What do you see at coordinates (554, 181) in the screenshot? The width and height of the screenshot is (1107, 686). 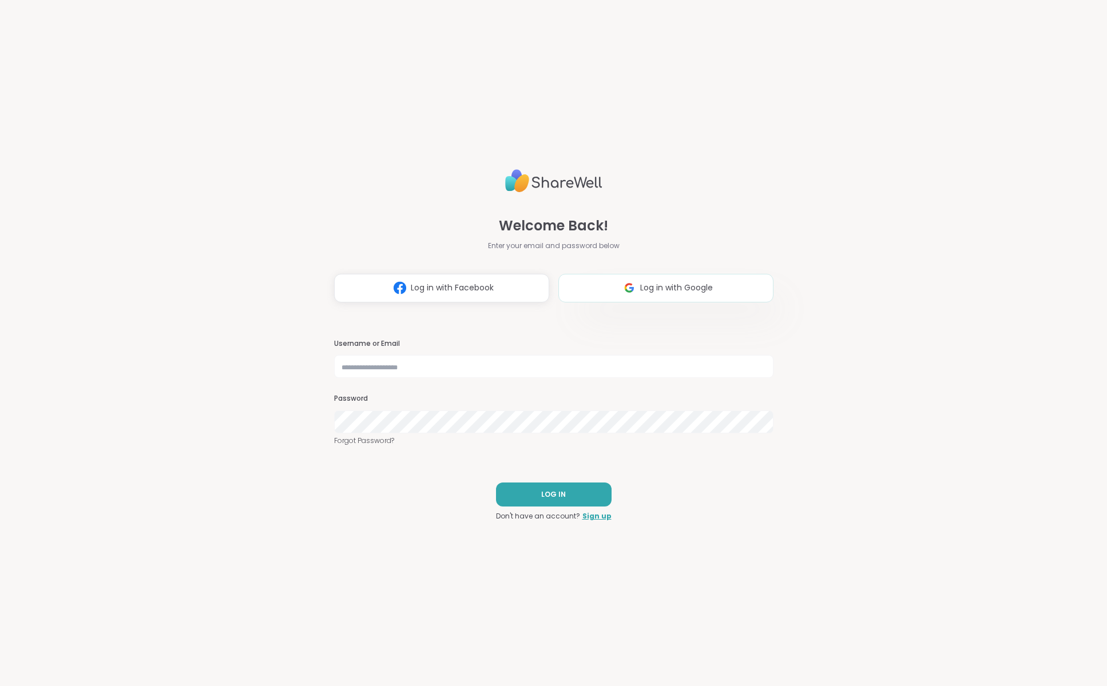 I see `img: ShareWell Logo` at bounding box center [554, 181].